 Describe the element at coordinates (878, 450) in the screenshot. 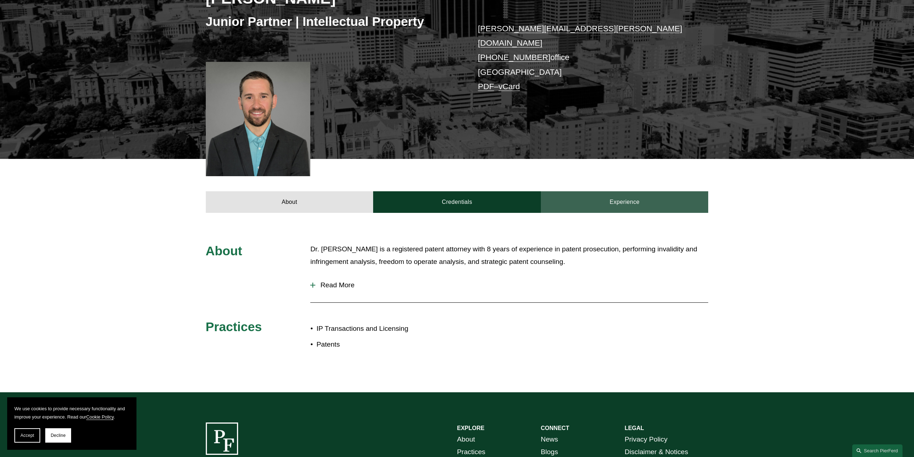

I see `a: Search this site` at that location.